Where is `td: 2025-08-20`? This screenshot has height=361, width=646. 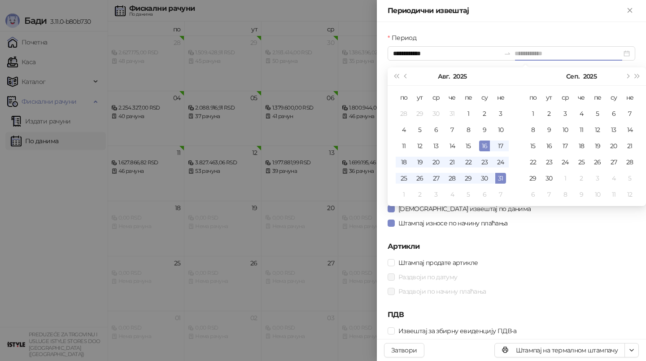 td: 2025-08-20 is located at coordinates (436, 162).